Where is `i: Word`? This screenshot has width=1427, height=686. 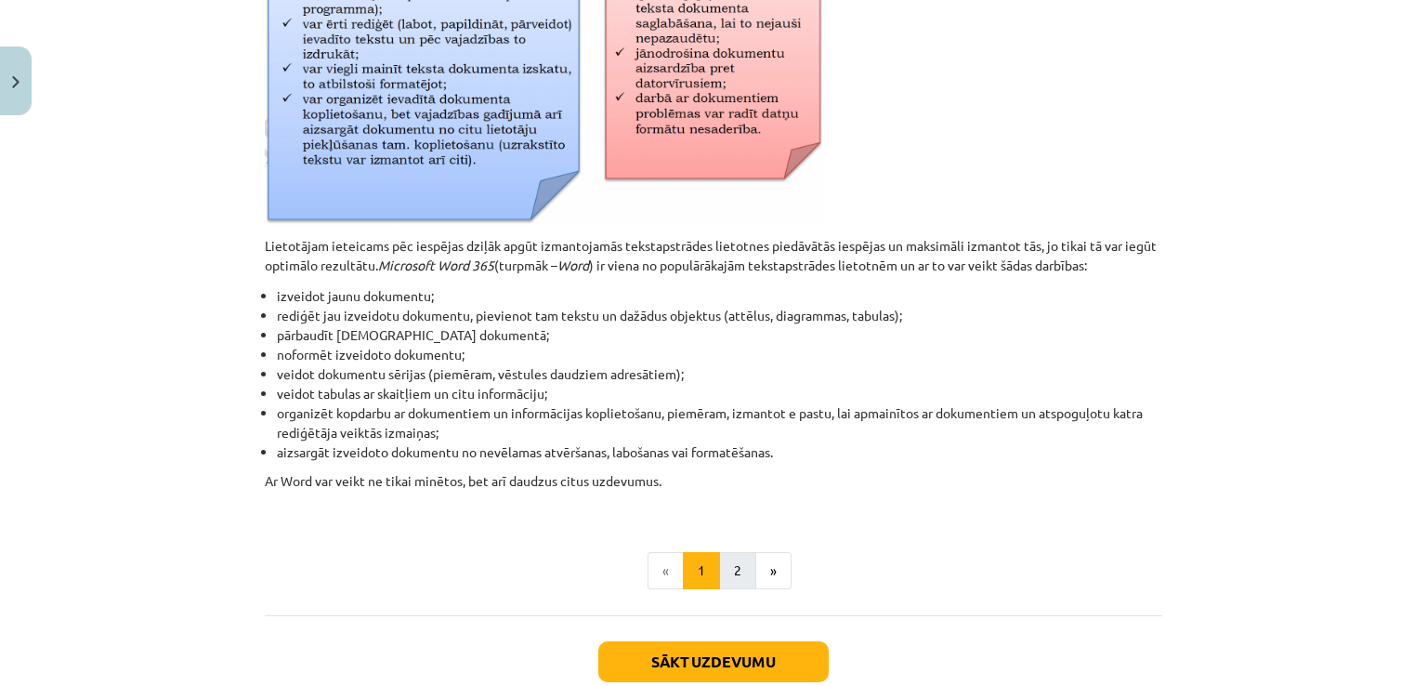 i: Word is located at coordinates (573, 265).